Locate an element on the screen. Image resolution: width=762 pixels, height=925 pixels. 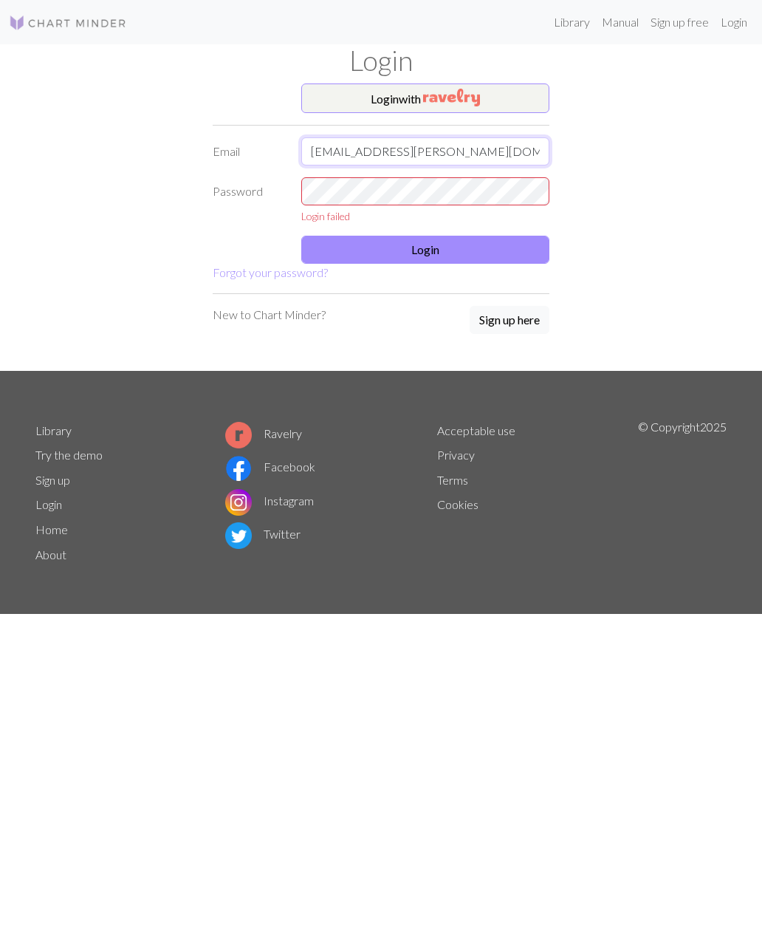
button: Loginwith is located at coordinates (425, 98).